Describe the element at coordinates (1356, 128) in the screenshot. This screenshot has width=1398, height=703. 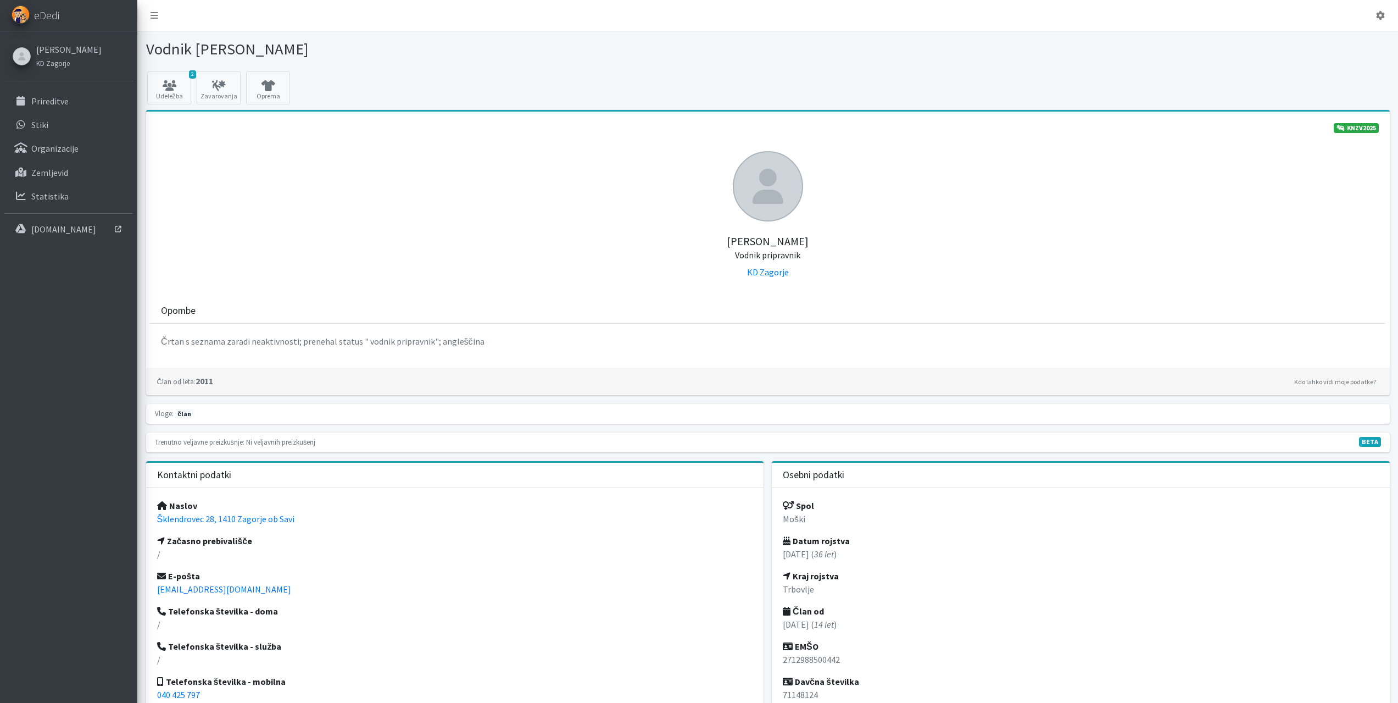
I see `a: KNZV2025` at that location.